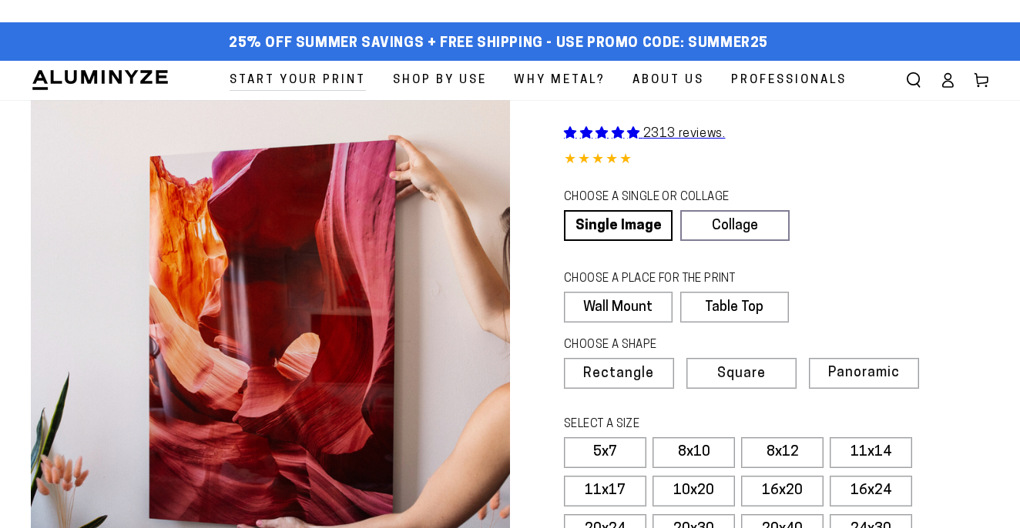  Describe the element at coordinates (776, 160) in the screenshot. I see `div: 4.85 out of 5.0 stars` at that location.